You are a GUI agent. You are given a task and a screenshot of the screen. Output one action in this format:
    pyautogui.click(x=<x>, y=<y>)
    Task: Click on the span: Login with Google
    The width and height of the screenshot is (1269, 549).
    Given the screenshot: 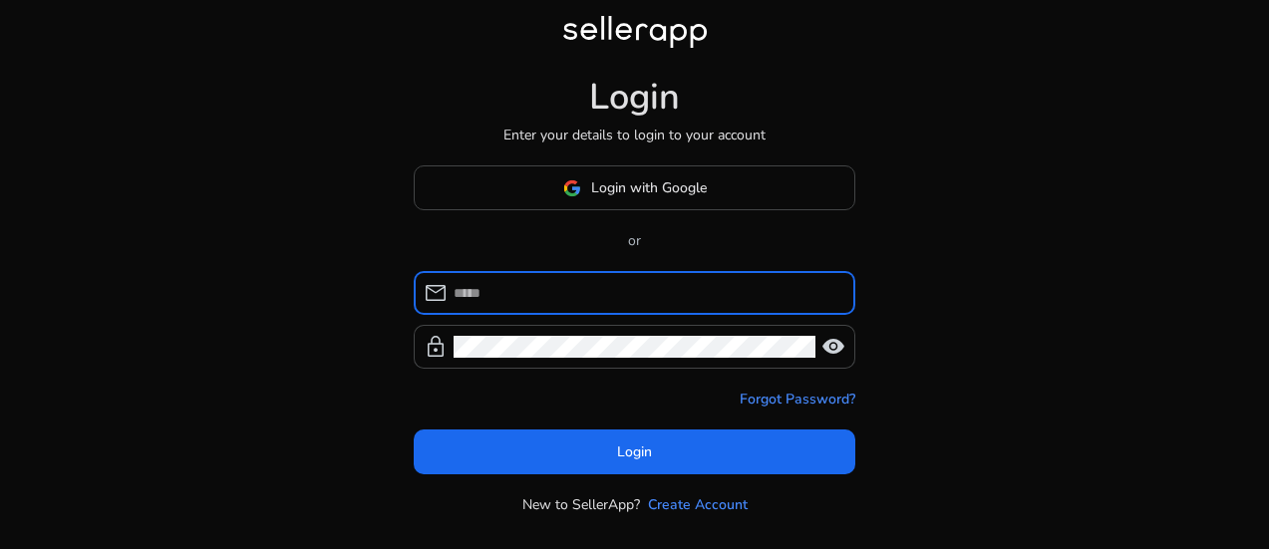 What is the action you would take?
    pyautogui.click(x=649, y=187)
    